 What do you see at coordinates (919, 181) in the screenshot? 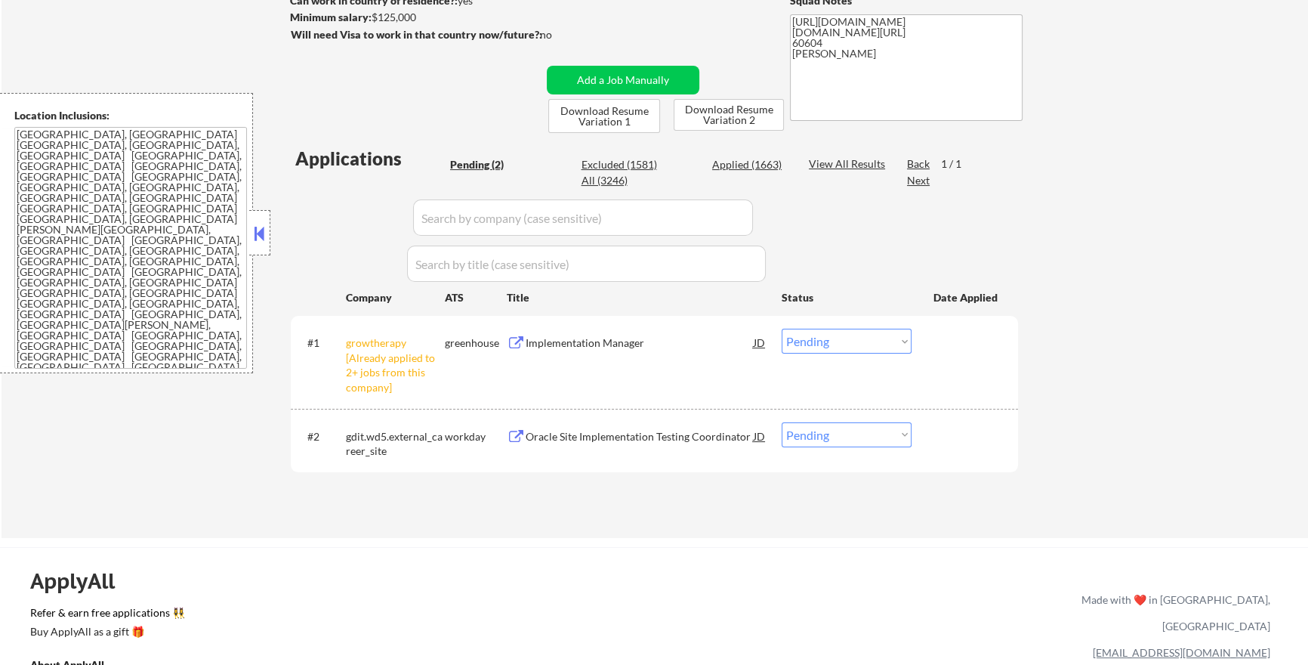
I see `div: Next` at bounding box center [919, 181].